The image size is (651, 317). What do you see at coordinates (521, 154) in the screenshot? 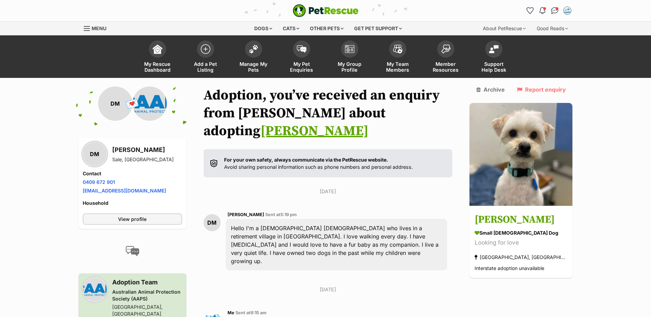
I see `img: Leo` at bounding box center [521, 154].